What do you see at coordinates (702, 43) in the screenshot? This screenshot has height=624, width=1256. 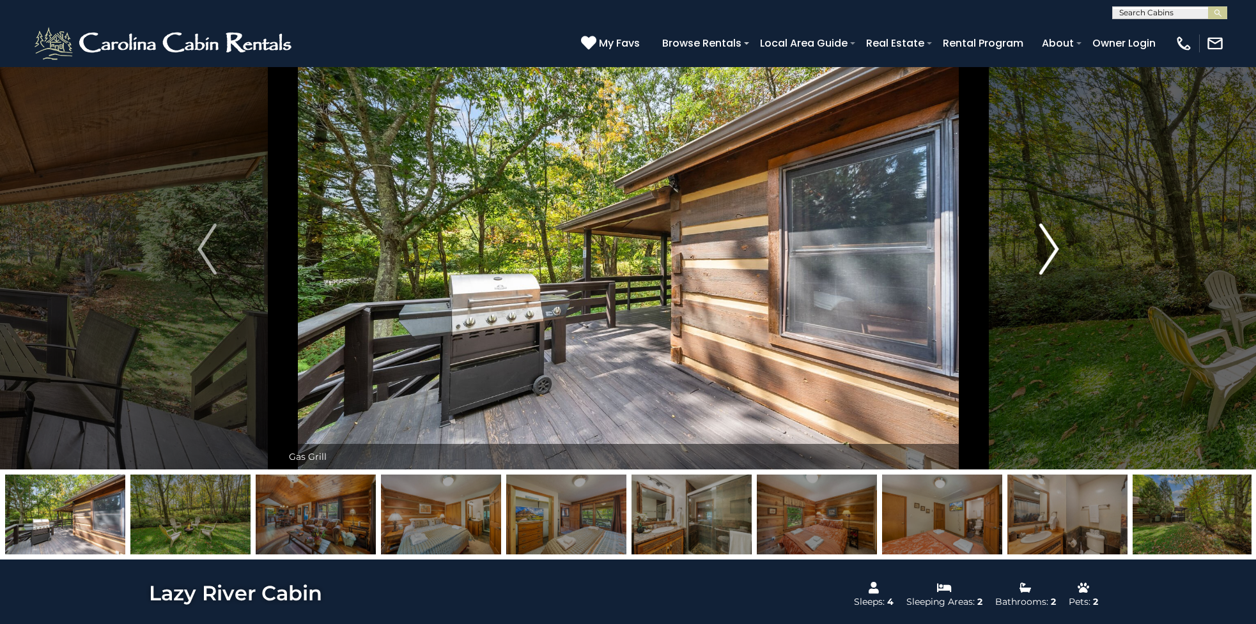 I see `a: Browse Rentals` at bounding box center [702, 43].